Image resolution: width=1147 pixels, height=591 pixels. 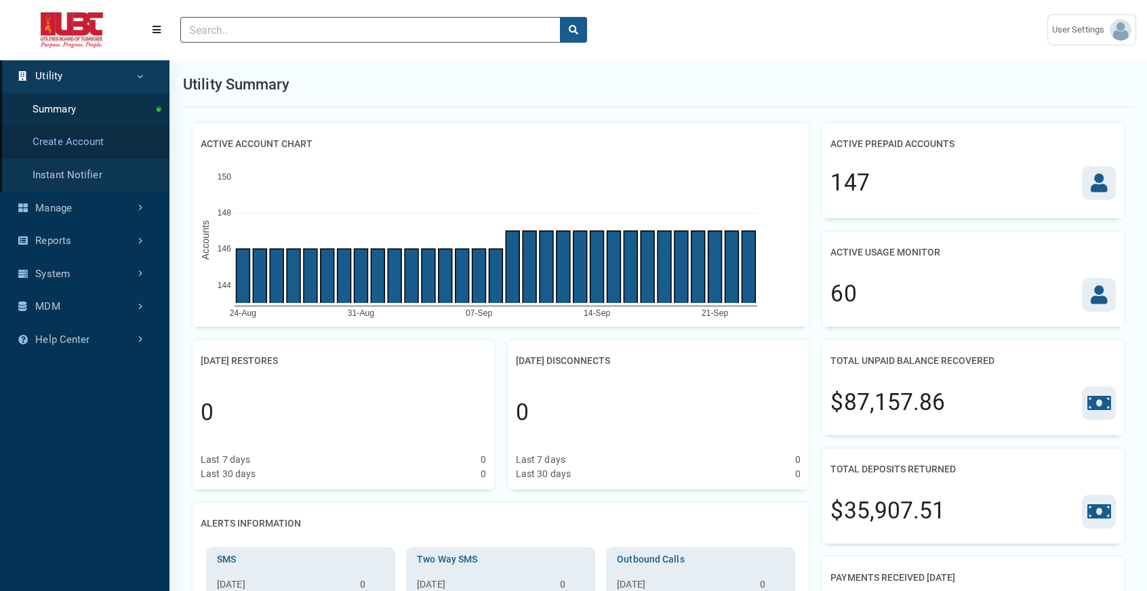 I want to click on h2: Active Prepaid Accounts, so click(x=892, y=144).